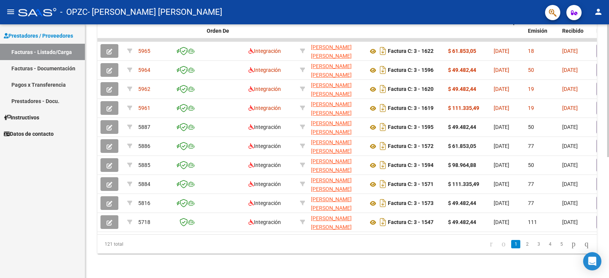 This screenshot has height=278, width=609. Describe the element at coordinates (144, 51) in the screenshot. I see `span: 5965` at that location.